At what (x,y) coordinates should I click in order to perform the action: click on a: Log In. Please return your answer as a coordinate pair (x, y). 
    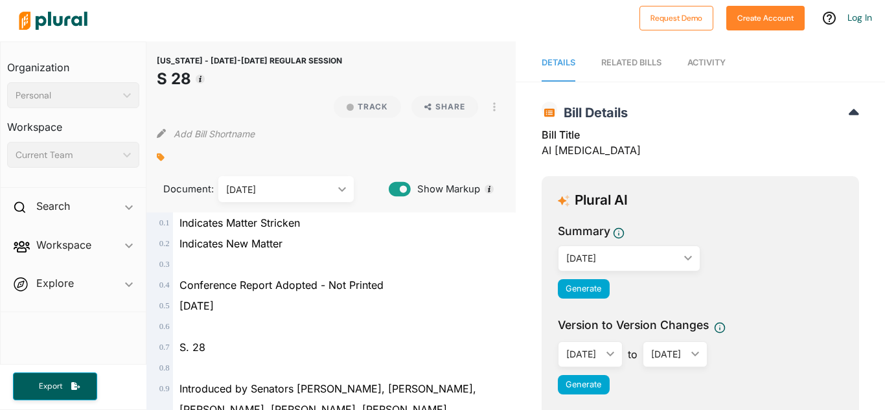
    Looking at the image, I should click on (860, 18).